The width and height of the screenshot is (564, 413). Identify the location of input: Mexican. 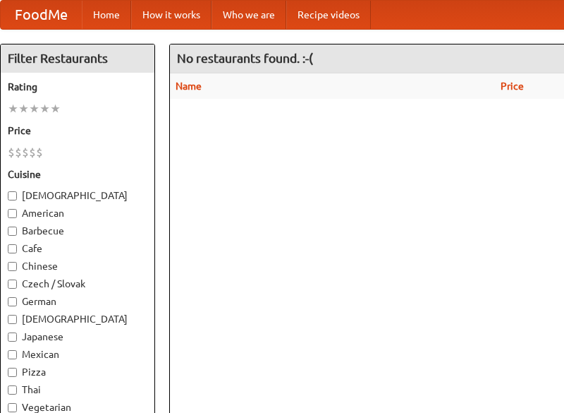
(12, 354).